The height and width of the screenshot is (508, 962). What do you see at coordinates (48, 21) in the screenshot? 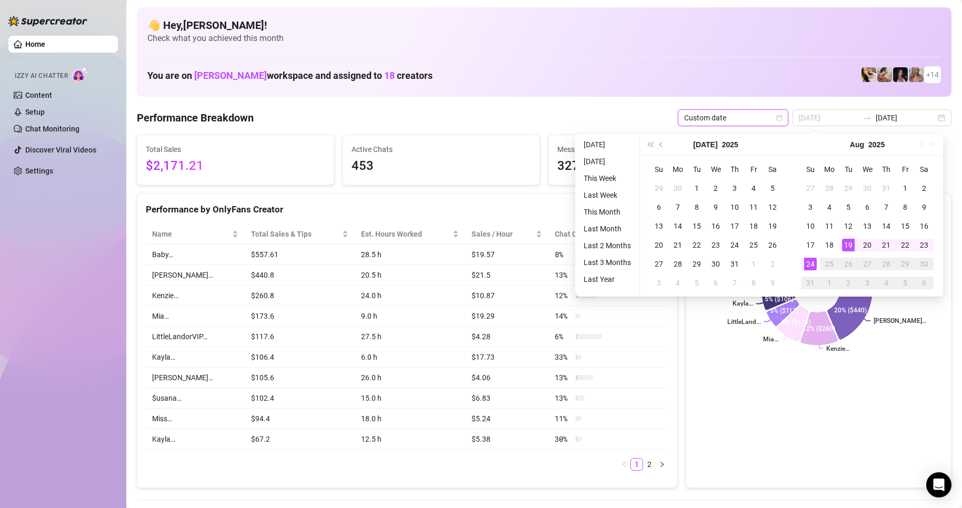
I see `img: logo-BBDzfeDw.svg` at bounding box center [48, 21].